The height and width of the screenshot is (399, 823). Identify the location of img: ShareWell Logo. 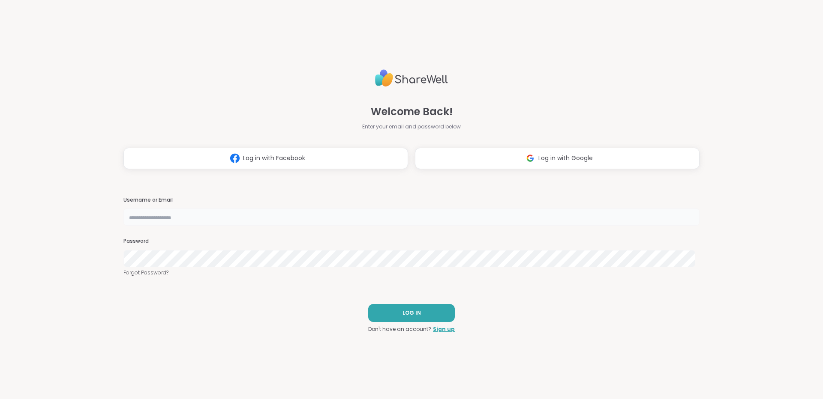
(411, 78).